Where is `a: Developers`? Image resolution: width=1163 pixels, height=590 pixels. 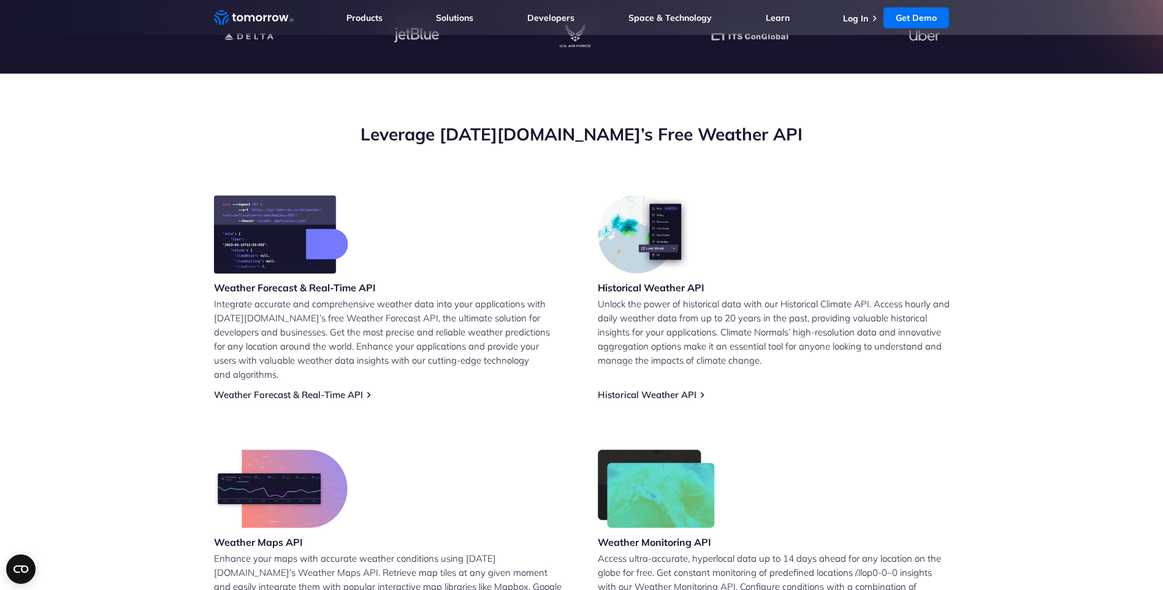 a: Developers is located at coordinates (550, 18).